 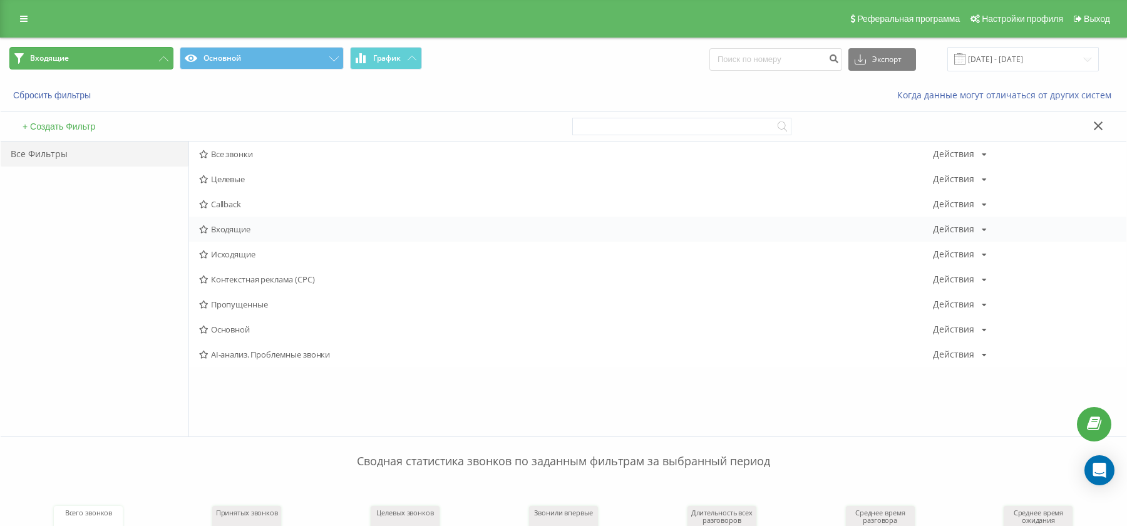 I want to click on span: Основной, so click(x=566, y=329).